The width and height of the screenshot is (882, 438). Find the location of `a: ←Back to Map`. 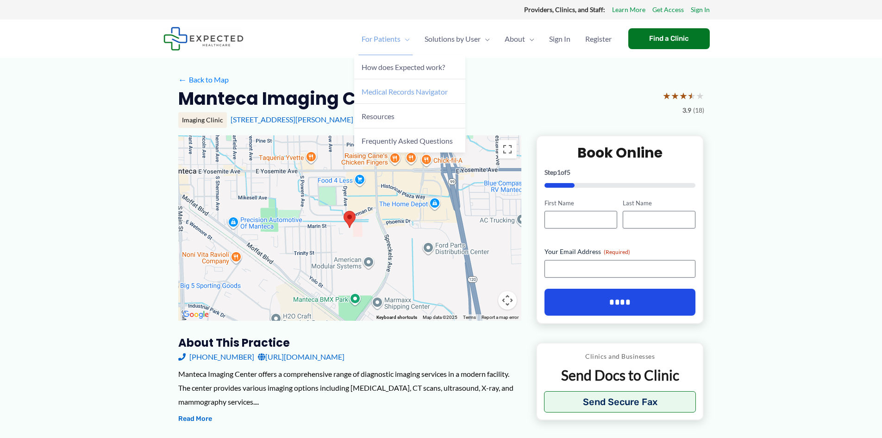

a: ←Back to Map is located at coordinates (203, 80).